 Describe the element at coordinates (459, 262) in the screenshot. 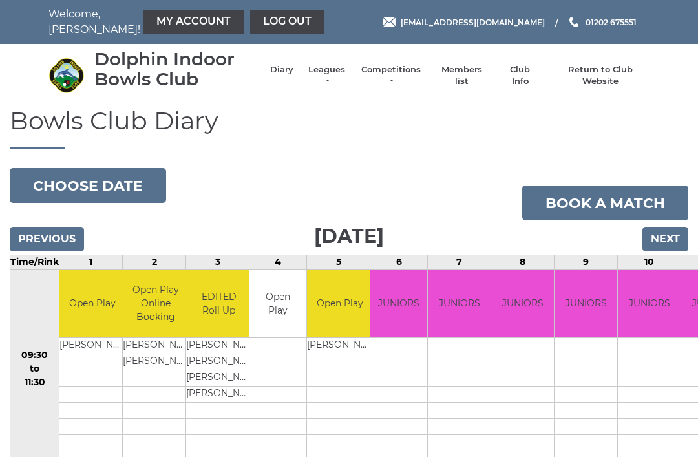

I see `td: 7` at that location.